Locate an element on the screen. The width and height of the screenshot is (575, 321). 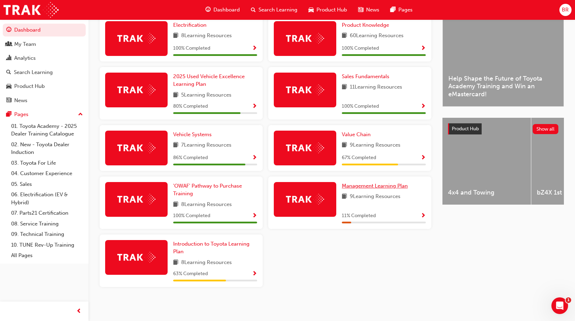
span: 8 Learning Resources is located at coordinates (207, 36).